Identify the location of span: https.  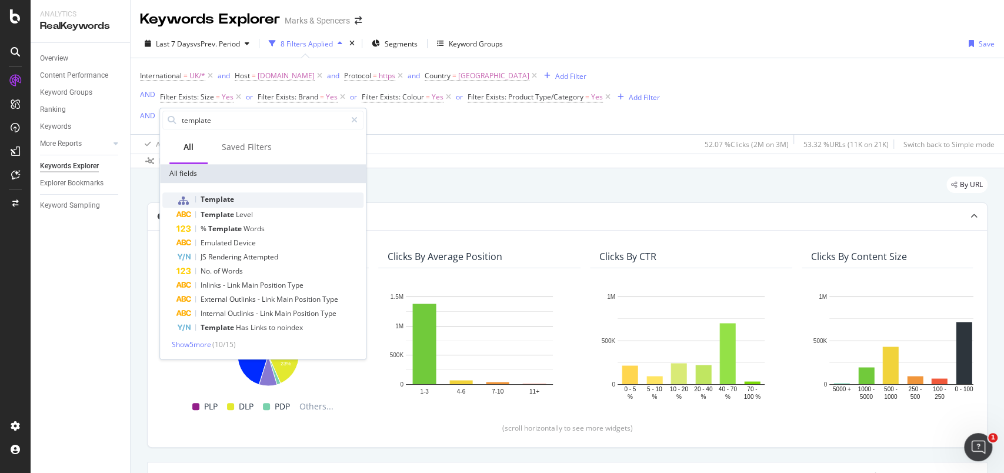
(387, 76).